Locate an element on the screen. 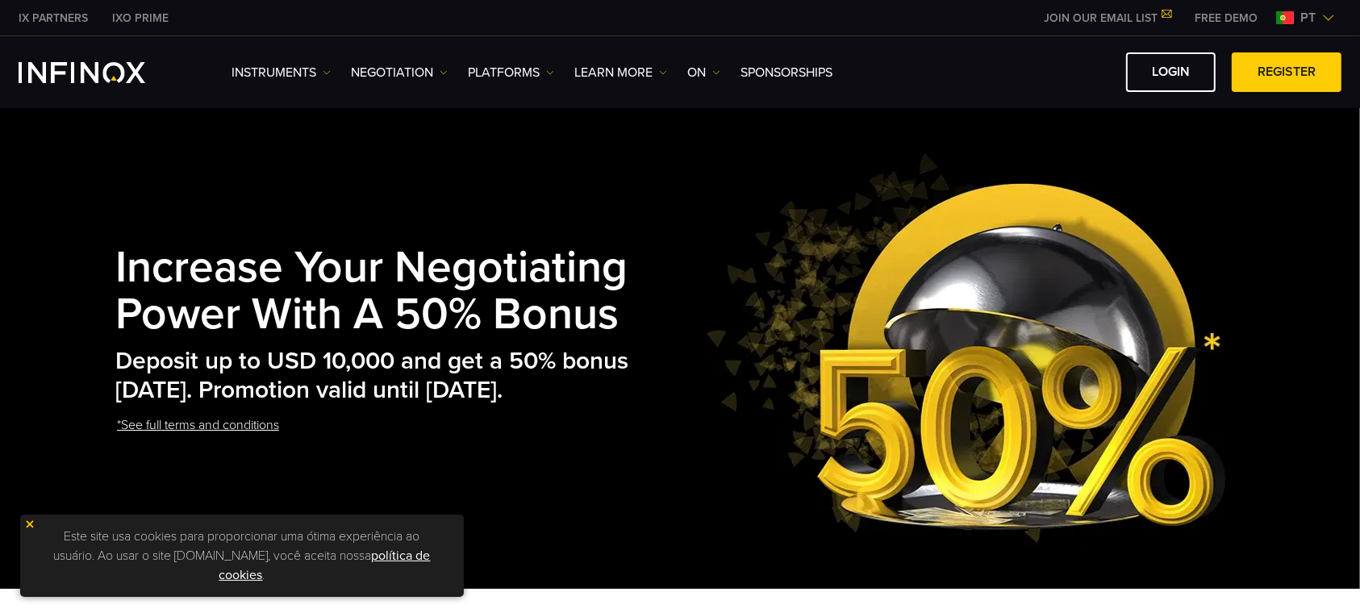 Image resolution: width=1360 pixels, height=613 pixels. font: JOIN OUR EMAIL LIST is located at coordinates (1100, 18).